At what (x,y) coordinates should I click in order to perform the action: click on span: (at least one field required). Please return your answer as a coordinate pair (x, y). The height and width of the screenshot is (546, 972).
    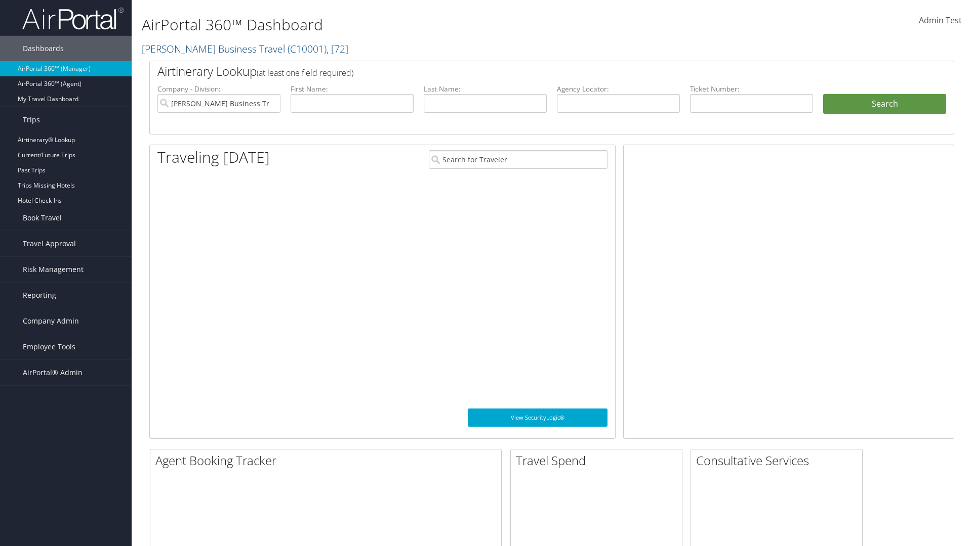
    Looking at the image, I should click on (305, 73).